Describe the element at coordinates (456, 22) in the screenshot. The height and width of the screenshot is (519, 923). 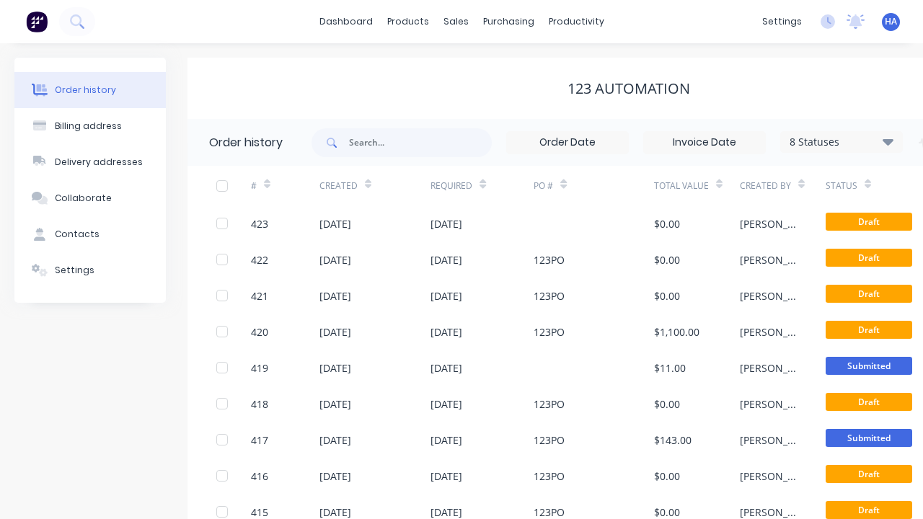
I see `div: sales` at that location.